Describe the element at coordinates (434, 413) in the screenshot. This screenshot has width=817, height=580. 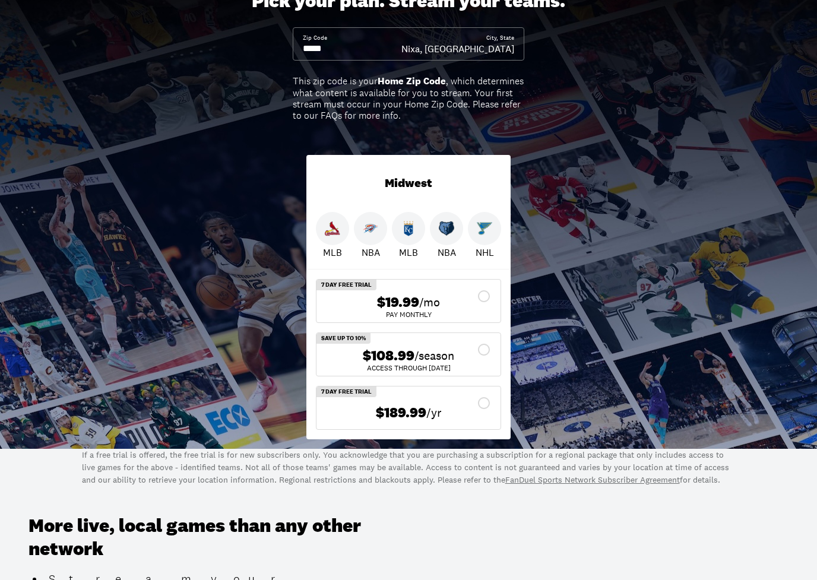
I see `span: /yr` at that location.